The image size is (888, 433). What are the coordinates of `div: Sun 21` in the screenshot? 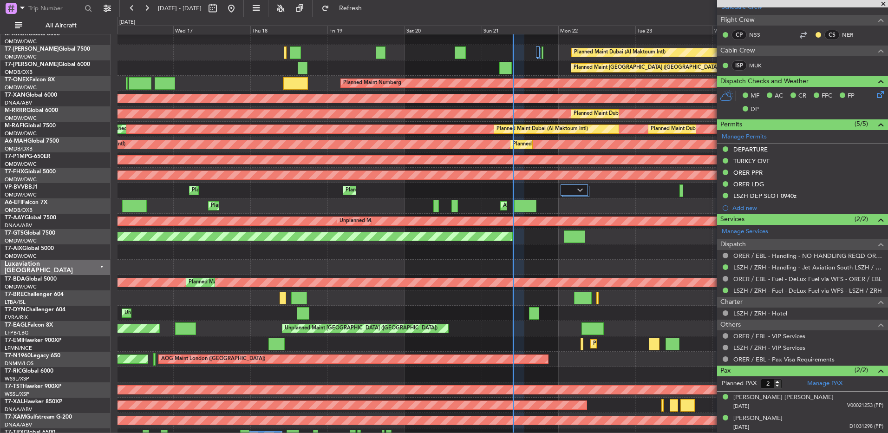 It's located at (520, 30).